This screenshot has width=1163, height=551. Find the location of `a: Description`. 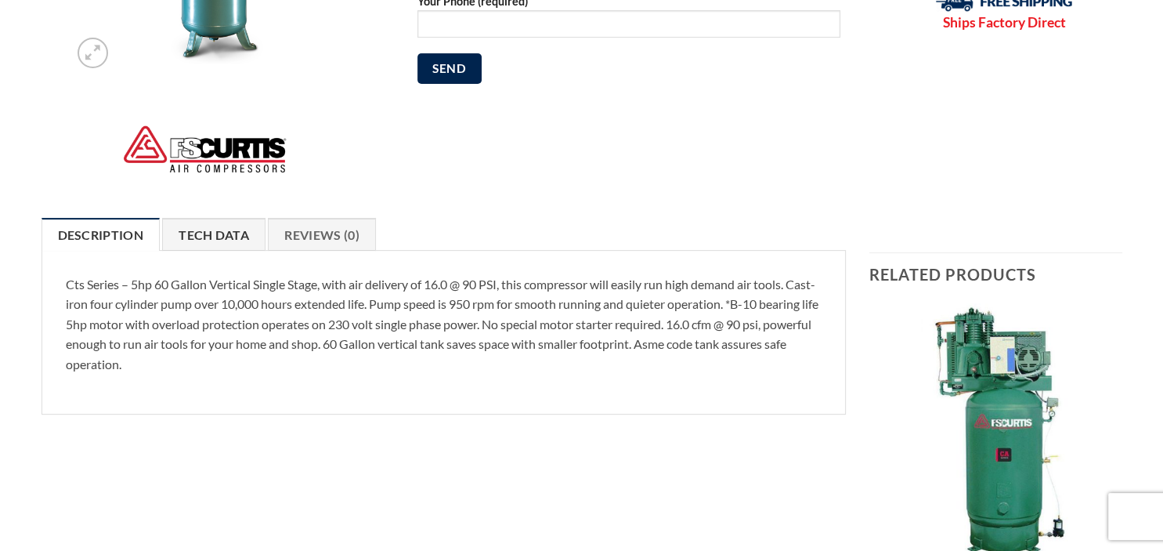

a: Description is located at coordinates (101, 234).